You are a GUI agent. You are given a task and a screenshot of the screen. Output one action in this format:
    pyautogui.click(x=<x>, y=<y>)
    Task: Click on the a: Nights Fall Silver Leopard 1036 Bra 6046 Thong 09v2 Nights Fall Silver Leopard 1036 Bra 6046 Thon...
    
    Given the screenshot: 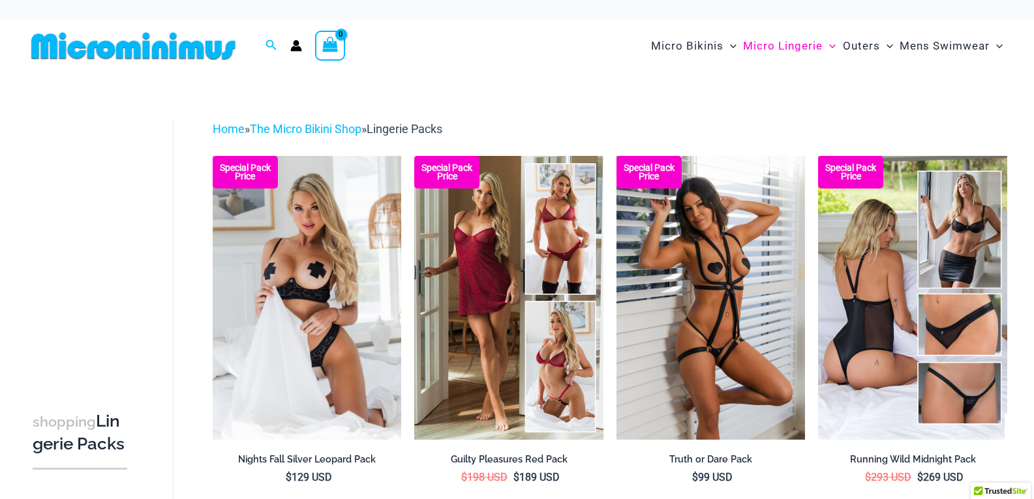 What is the action you would take?
    pyautogui.click(x=307, y=298)
    